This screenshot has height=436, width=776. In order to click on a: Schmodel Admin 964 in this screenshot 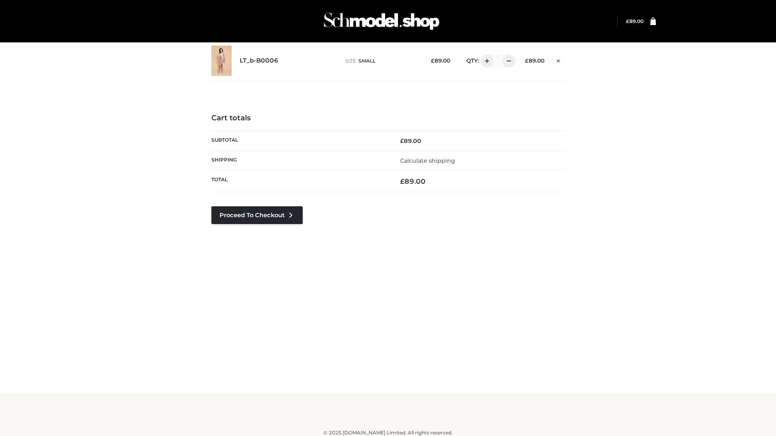, I will do `click(381, 21)`.